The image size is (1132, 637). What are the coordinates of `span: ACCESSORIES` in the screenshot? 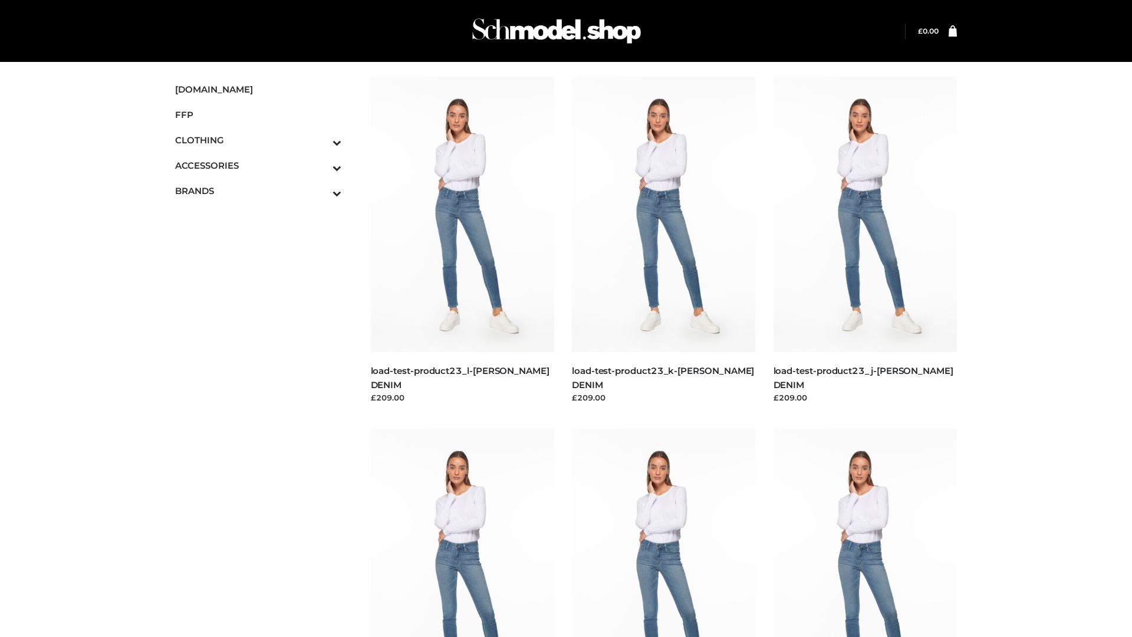 It's located at (258, 165).